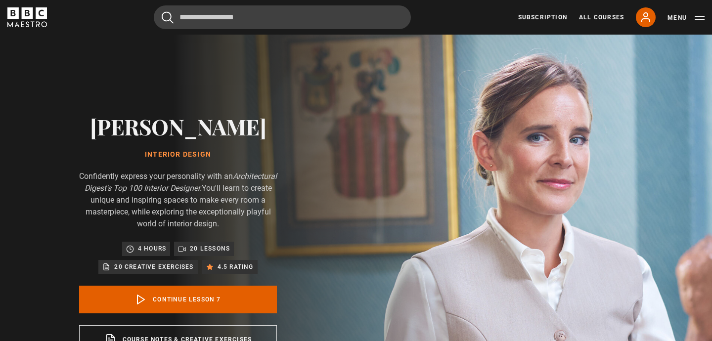  Describe the element at coordinates (178, 299) in the screenshot. I see `a: Continue lesson 7` at that location.